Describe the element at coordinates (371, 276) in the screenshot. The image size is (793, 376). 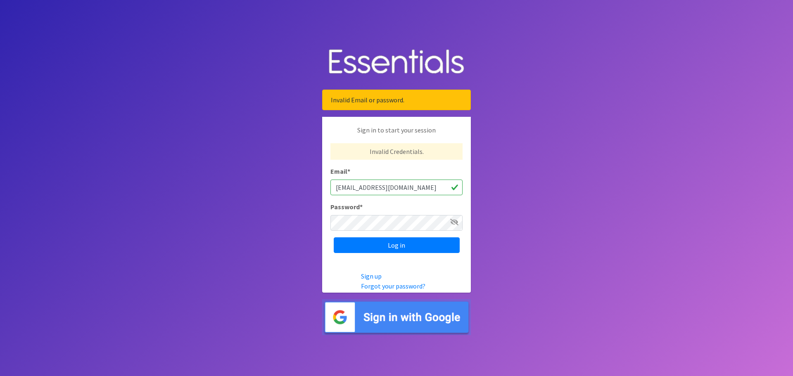
I see `a: Sign up` at that location.